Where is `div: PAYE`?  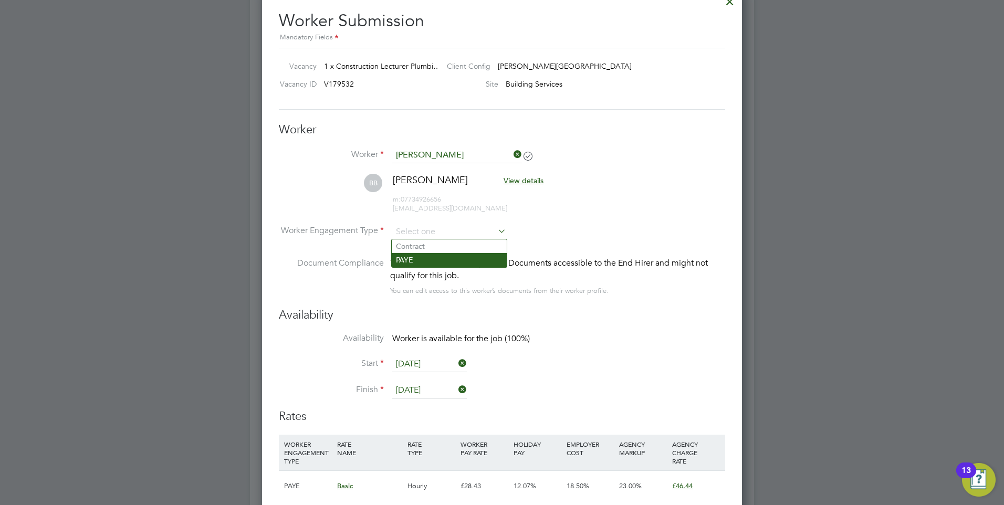
div: PAYE is located at coordinates (308, 486).